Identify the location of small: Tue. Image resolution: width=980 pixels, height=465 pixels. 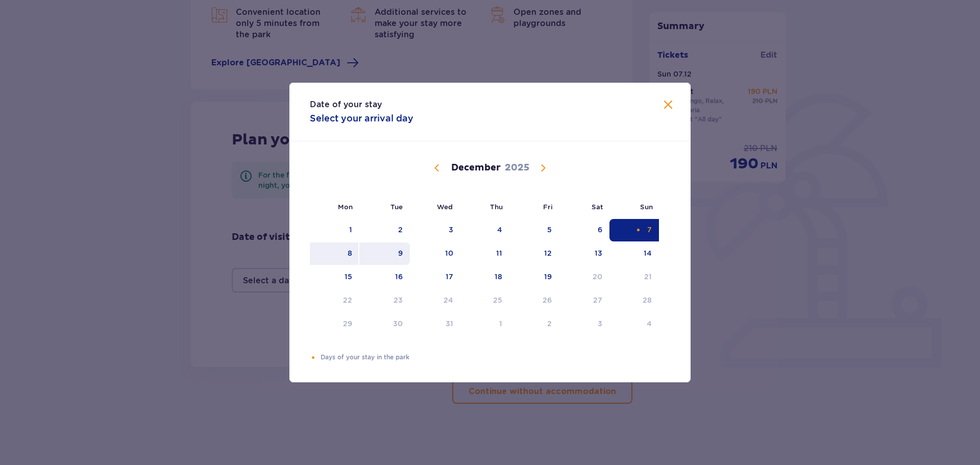
(397, 207).